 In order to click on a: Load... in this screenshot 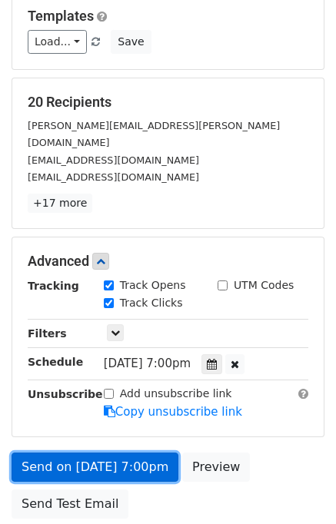, I will do `click(57, 41)`.